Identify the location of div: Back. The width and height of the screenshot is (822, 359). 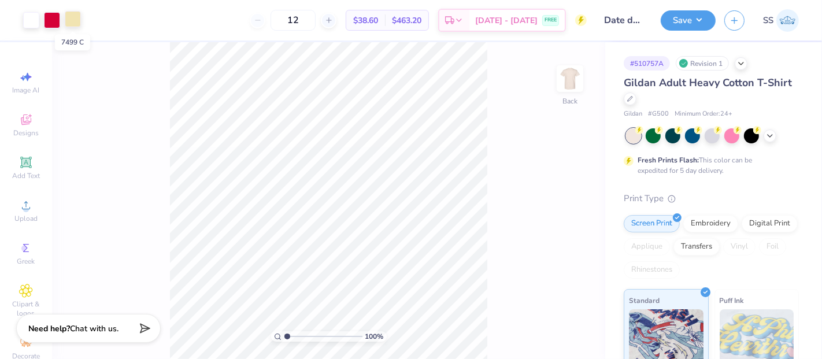
(570, 101).